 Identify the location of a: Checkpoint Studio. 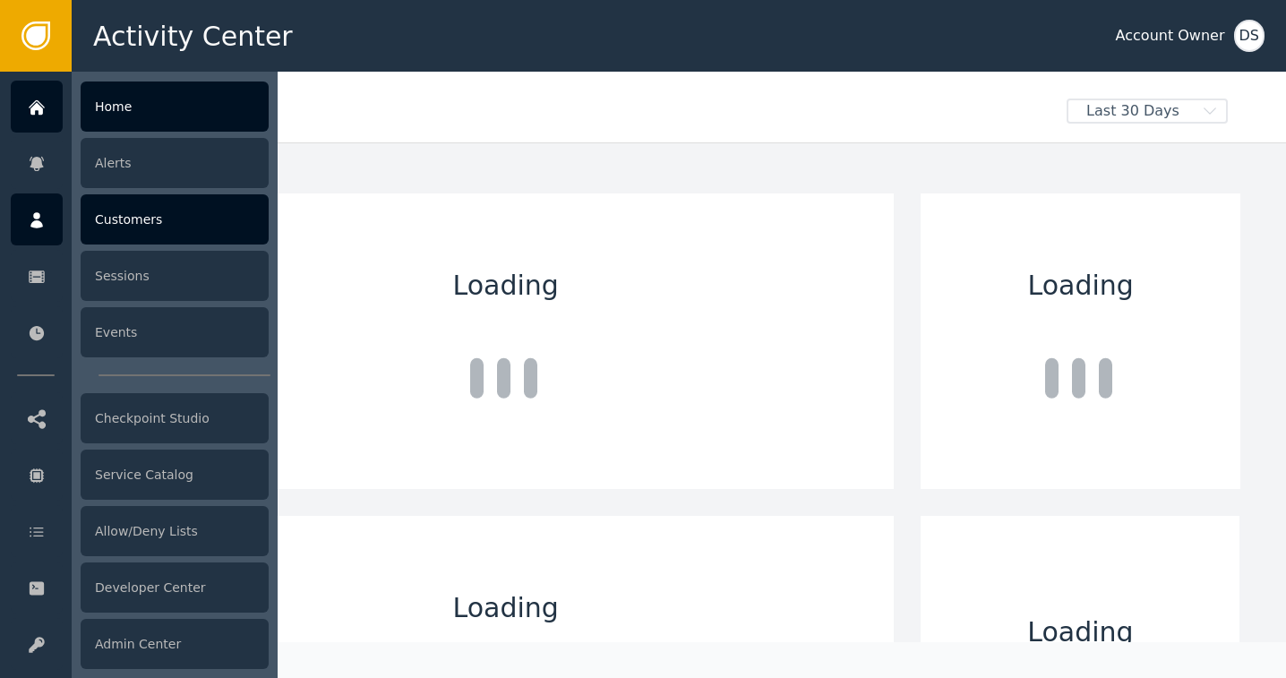
(140, 418).